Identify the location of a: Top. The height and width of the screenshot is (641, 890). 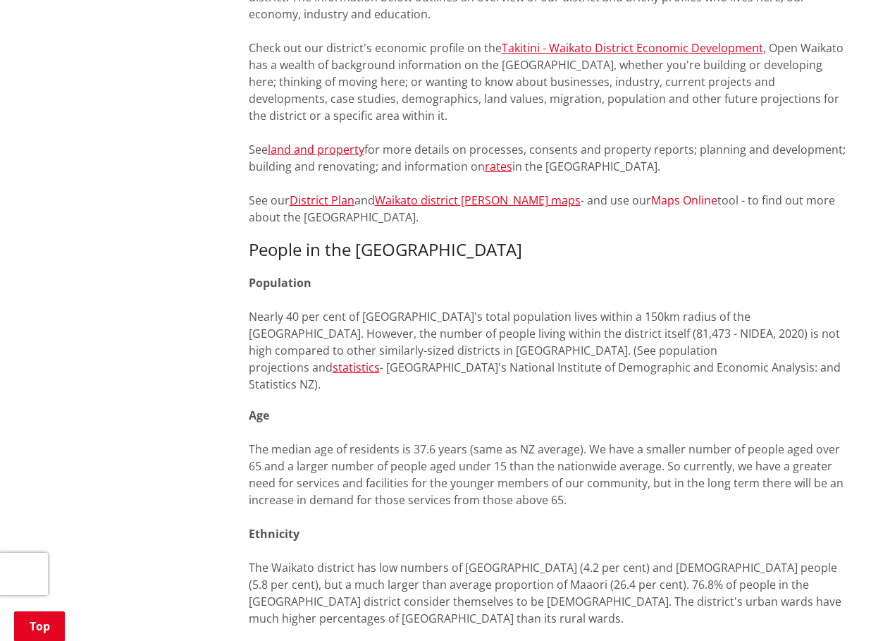
(39, 626).